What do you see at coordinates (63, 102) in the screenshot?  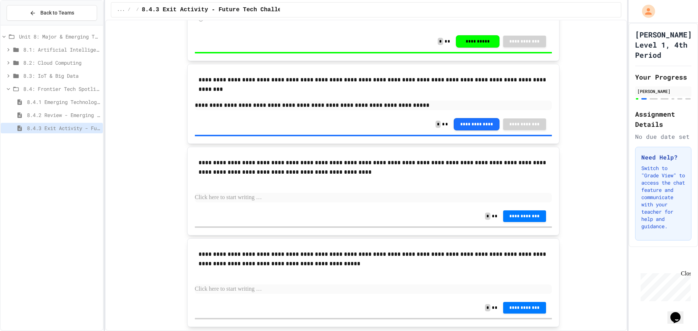 I see `span: 8.4.1 Emerging Technologies: Shaping Our Digital Future` at bounding box center [63, 102].